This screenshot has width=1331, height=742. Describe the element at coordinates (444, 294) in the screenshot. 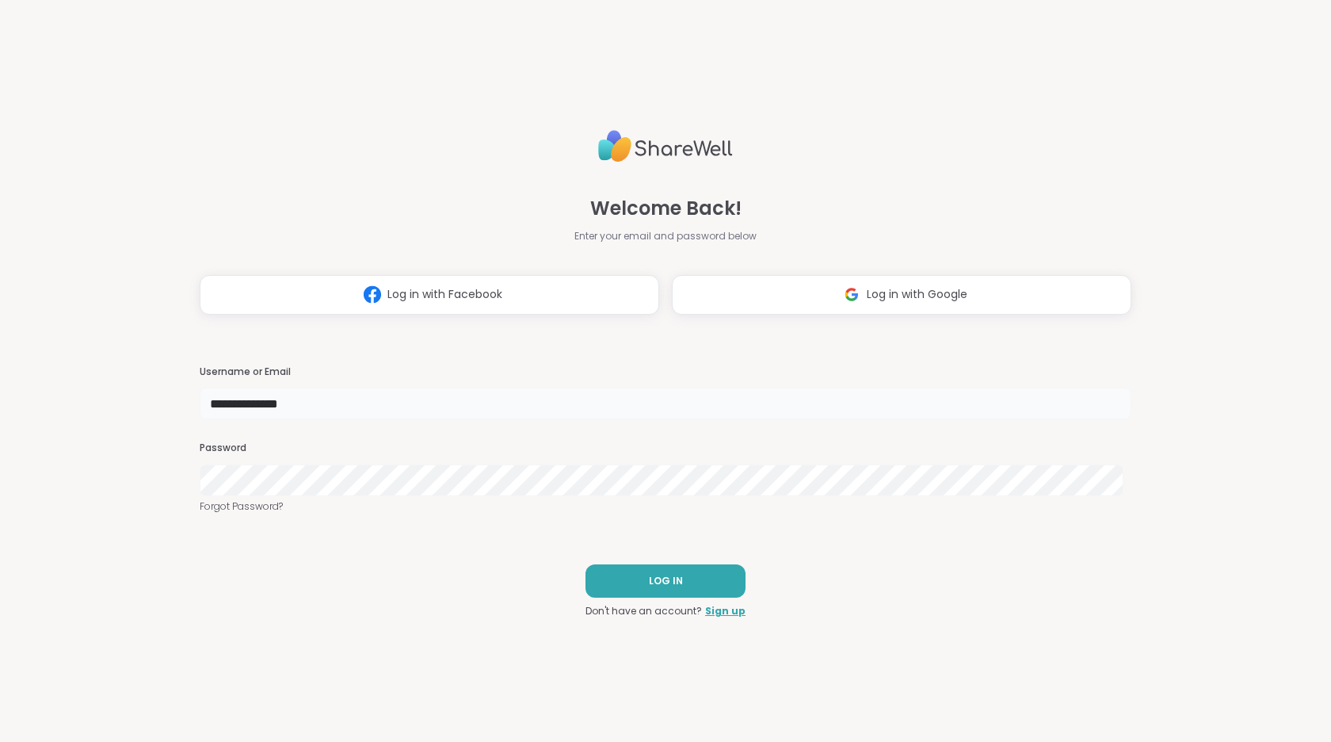

I see `span: Log in with Facebook` at that location.